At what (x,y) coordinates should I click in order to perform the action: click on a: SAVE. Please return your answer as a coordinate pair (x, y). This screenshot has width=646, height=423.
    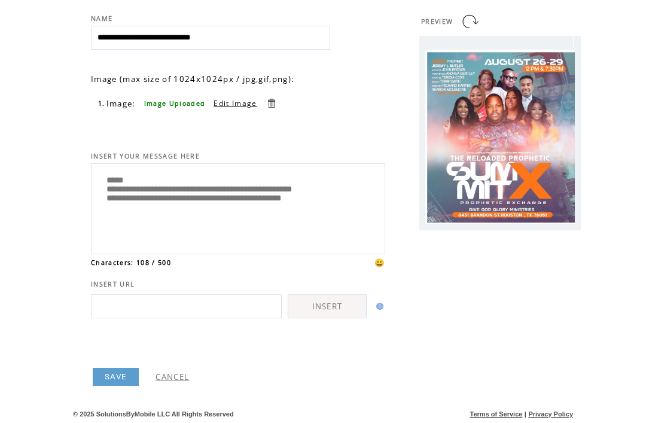
    Looking at the image, I should click on (115, 377).